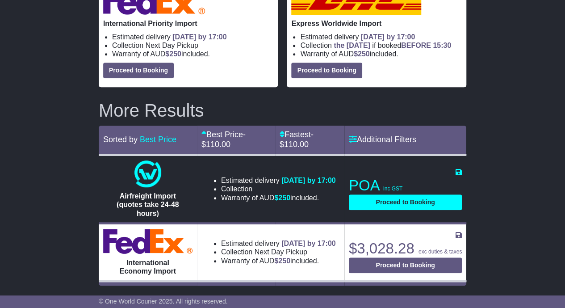 The image size is (565, 308). I want to click on span: 15:30, so click(442, 45).